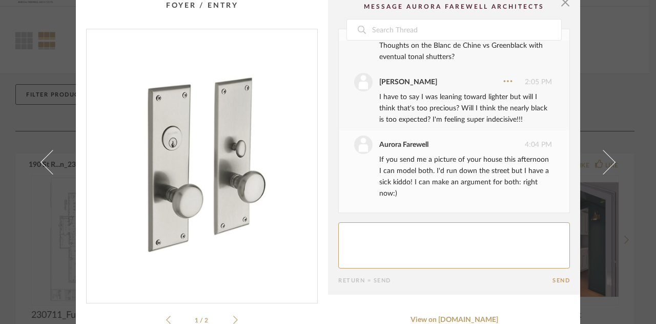  Describe the element at coordinates (207, 320) in the screenshot. I see `span: 2` at that location.